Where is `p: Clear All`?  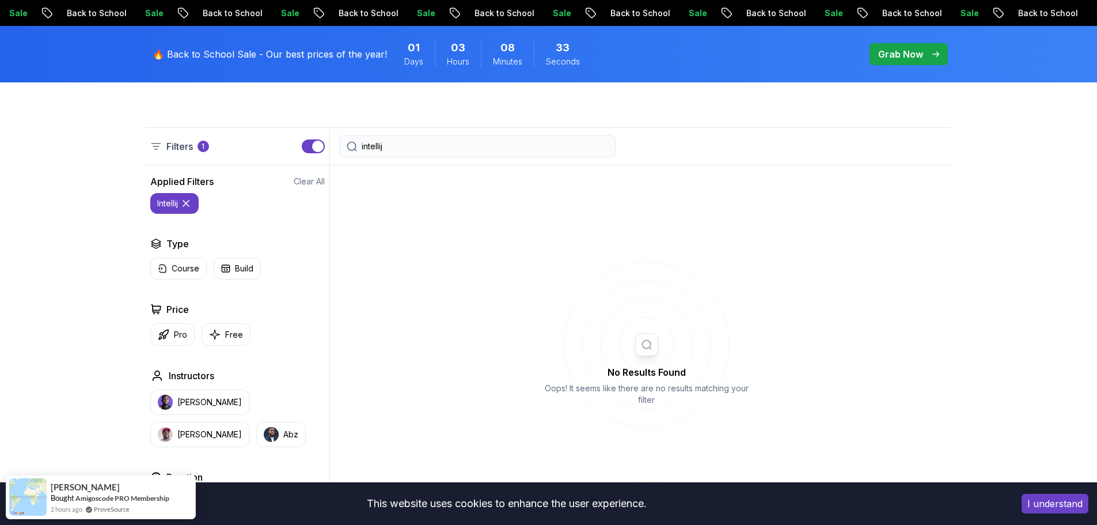
p: Clear All is located at coordinates (309, 181).